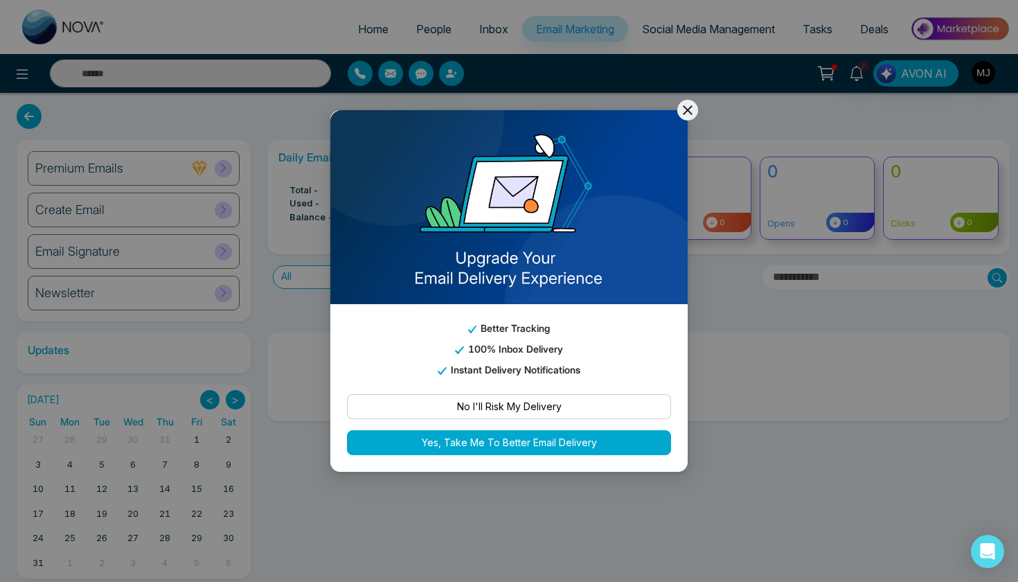 The height and width of the screenshot is (582, 1018). Describe the element at coordinates (988, 551) in the screenshot. I see `div: Open Intercom Messenger` at that location.